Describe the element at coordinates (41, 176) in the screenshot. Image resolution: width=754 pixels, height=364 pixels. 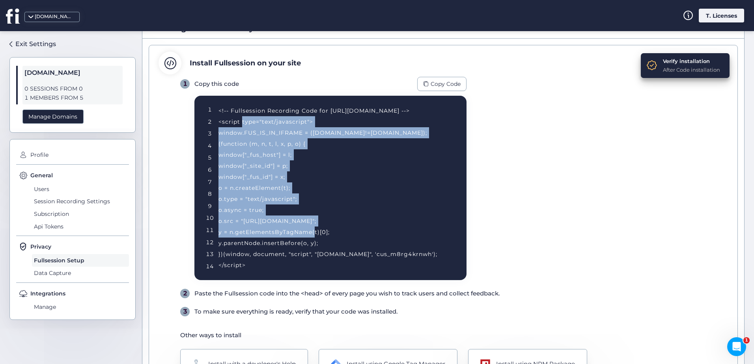
I see `span: General` at that location.